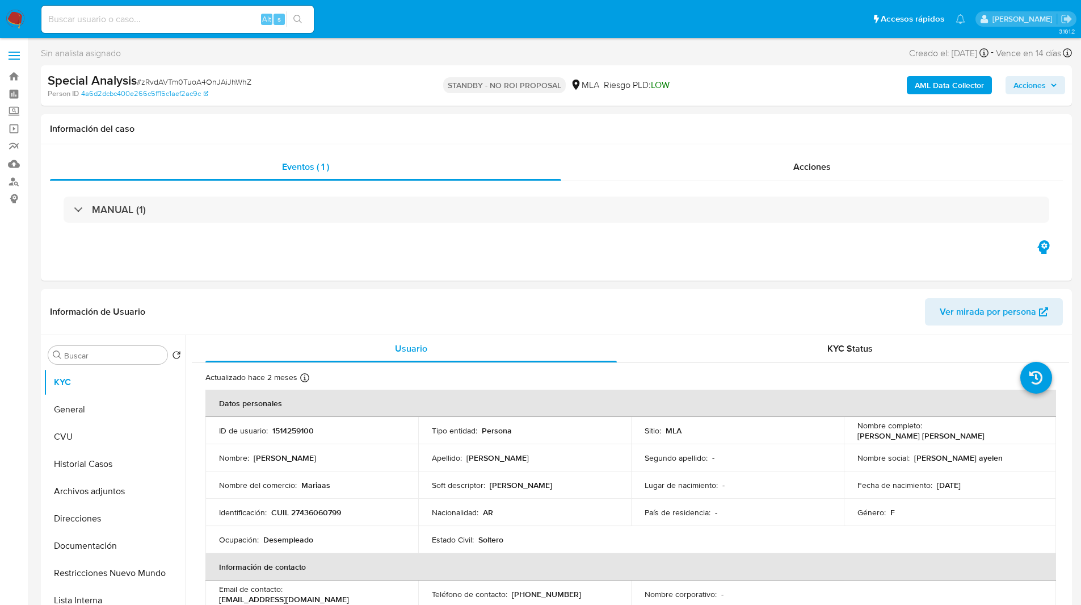 The height and width of the screenshot is (605, 1081). Describe the element at coordinates (115, 382) in the screenshot. I see `button: KYC` at that location.